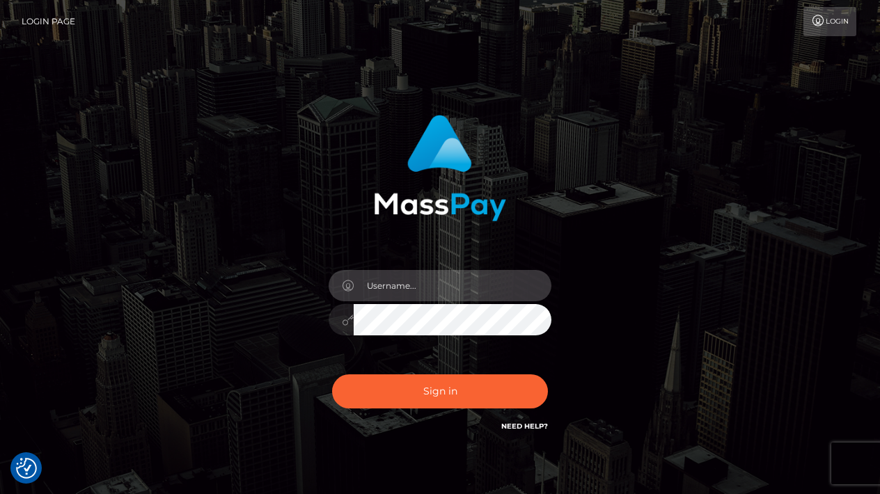 This screenshot has width=880, height=494. Describe the element at coordinates (830, 22) in the screenshot. I see `a: Login` at that location.